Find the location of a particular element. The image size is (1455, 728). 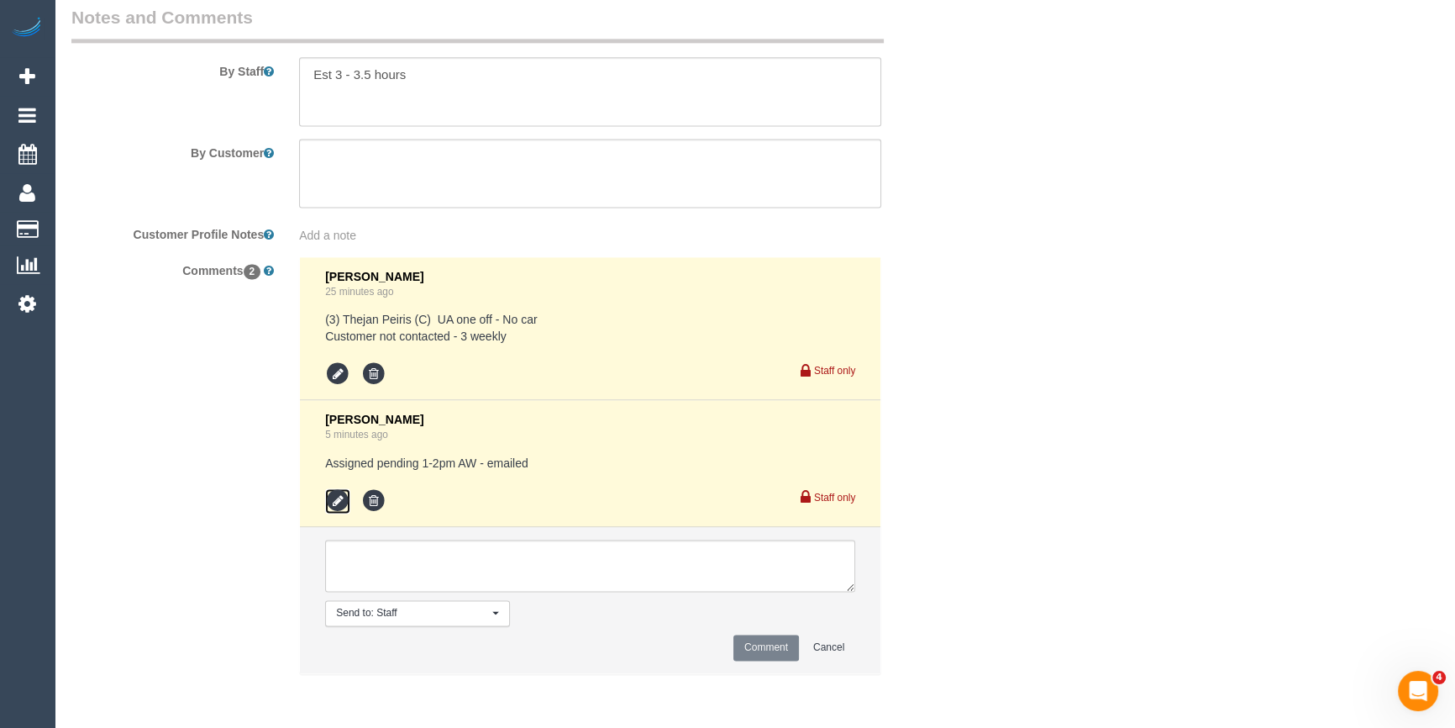

label: By Customer is located at coordinates (172, 150).